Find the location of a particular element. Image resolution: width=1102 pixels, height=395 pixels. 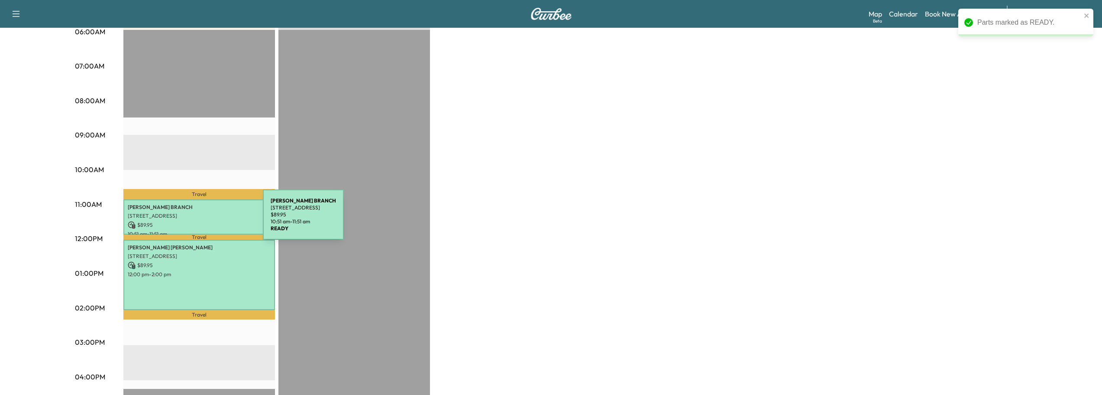

p: 08:00AM is located at coordinates (90, 101).